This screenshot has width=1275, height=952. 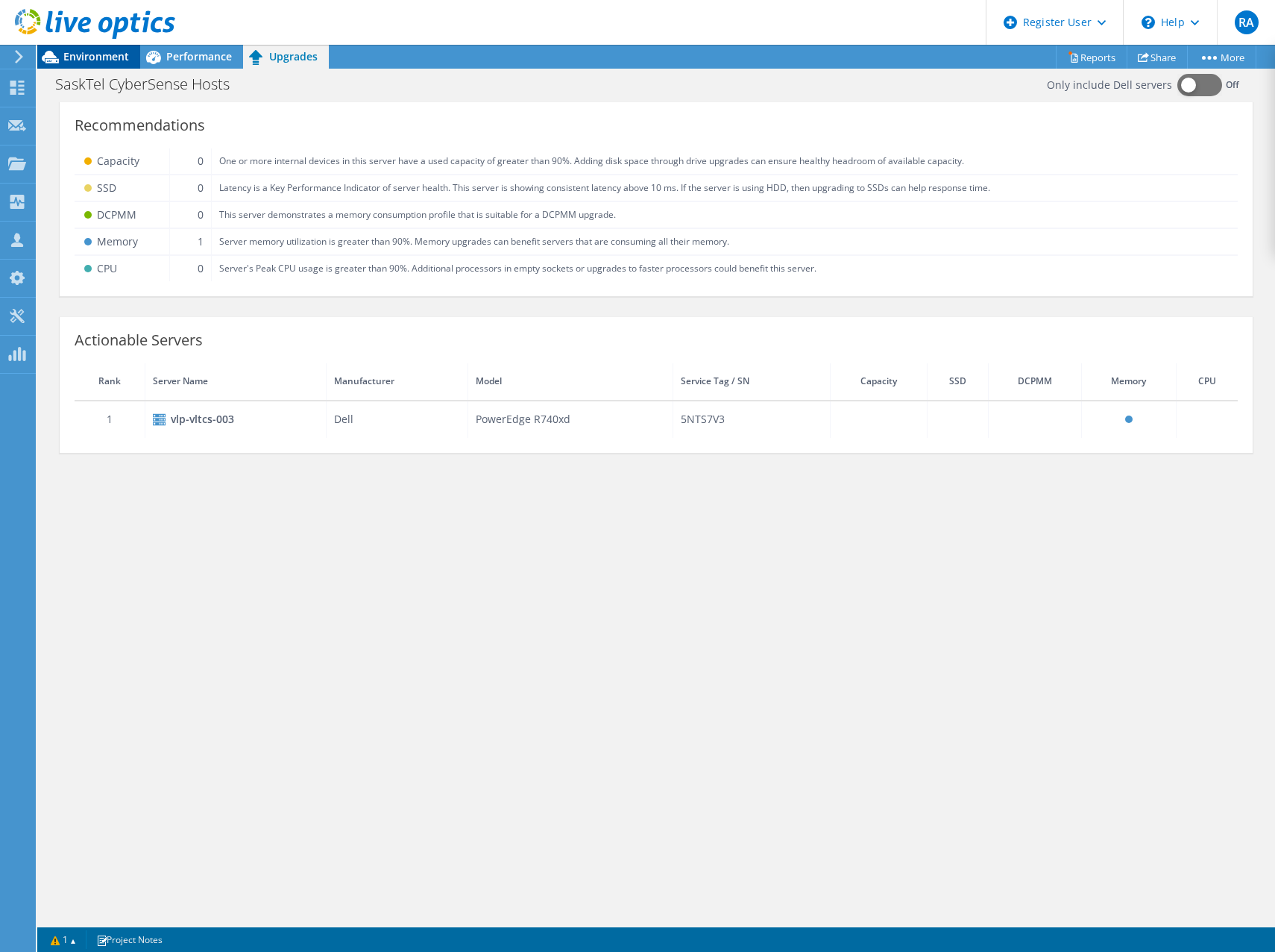 I want to click on td: This server demonstrates a memory consumption profile that is suitable for a DCPMM upgrade., so click(x=725, y=215).